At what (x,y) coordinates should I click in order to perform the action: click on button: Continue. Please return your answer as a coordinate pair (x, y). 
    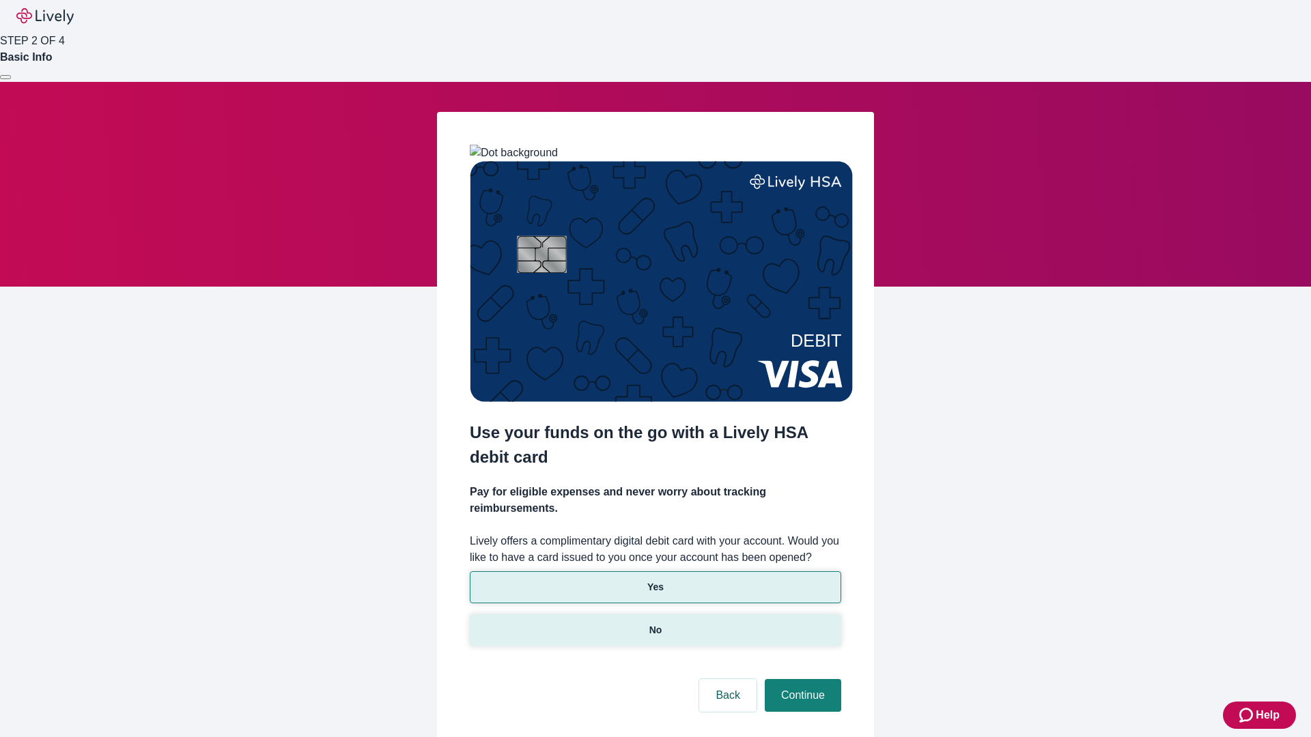
    Looking at the image, I should click on (803, 696).